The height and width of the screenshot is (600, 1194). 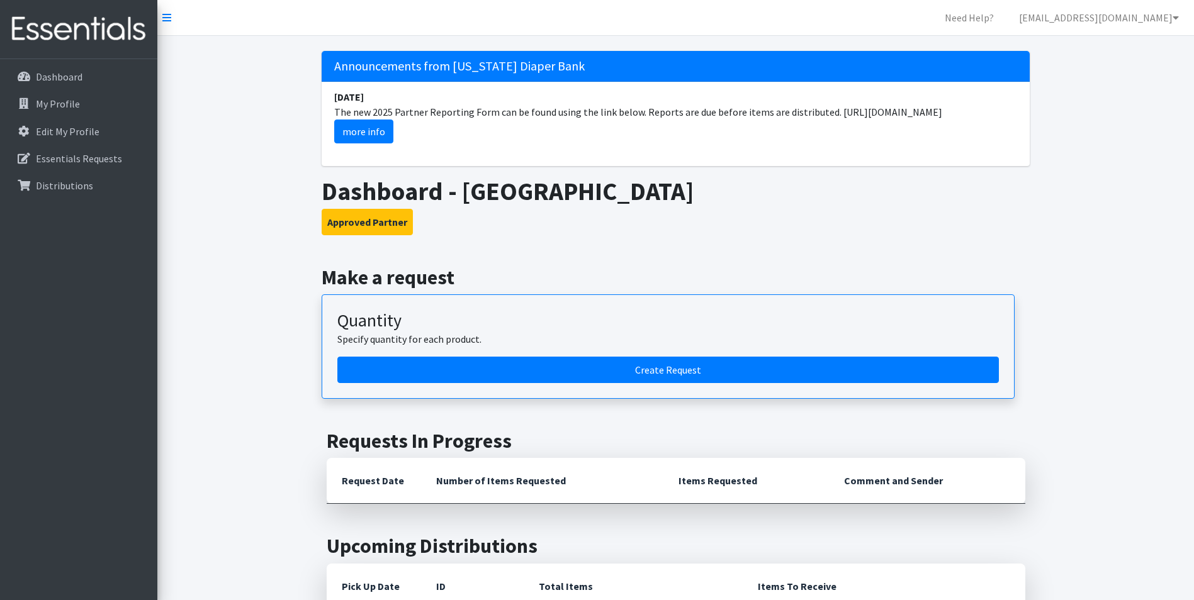 What do you see at coordinates (668, 339) in the screenshot?
I see `p: Specify quantity for each product.` at bounding box center [668, 339].